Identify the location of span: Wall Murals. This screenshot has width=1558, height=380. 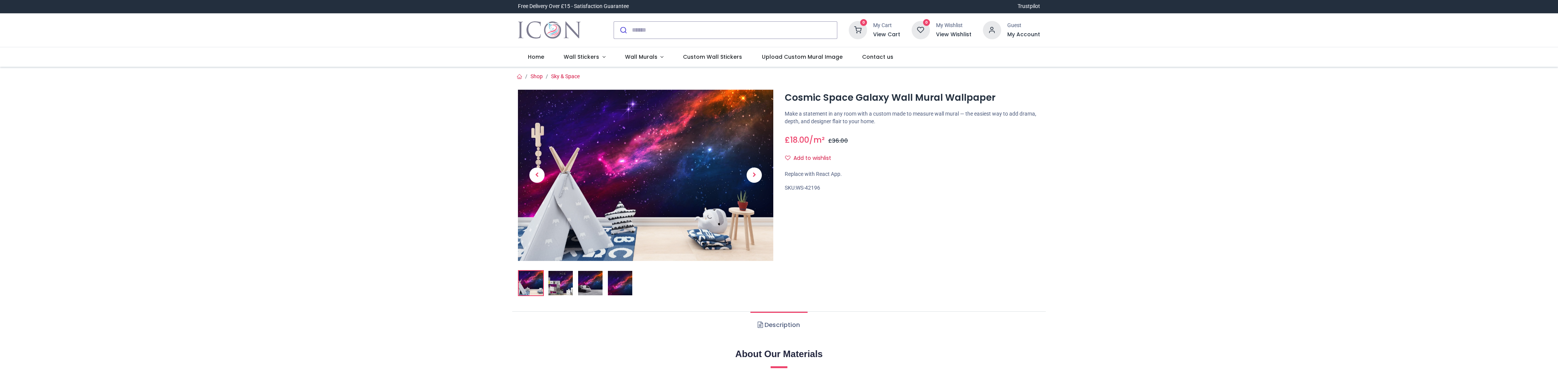
(641, 57).